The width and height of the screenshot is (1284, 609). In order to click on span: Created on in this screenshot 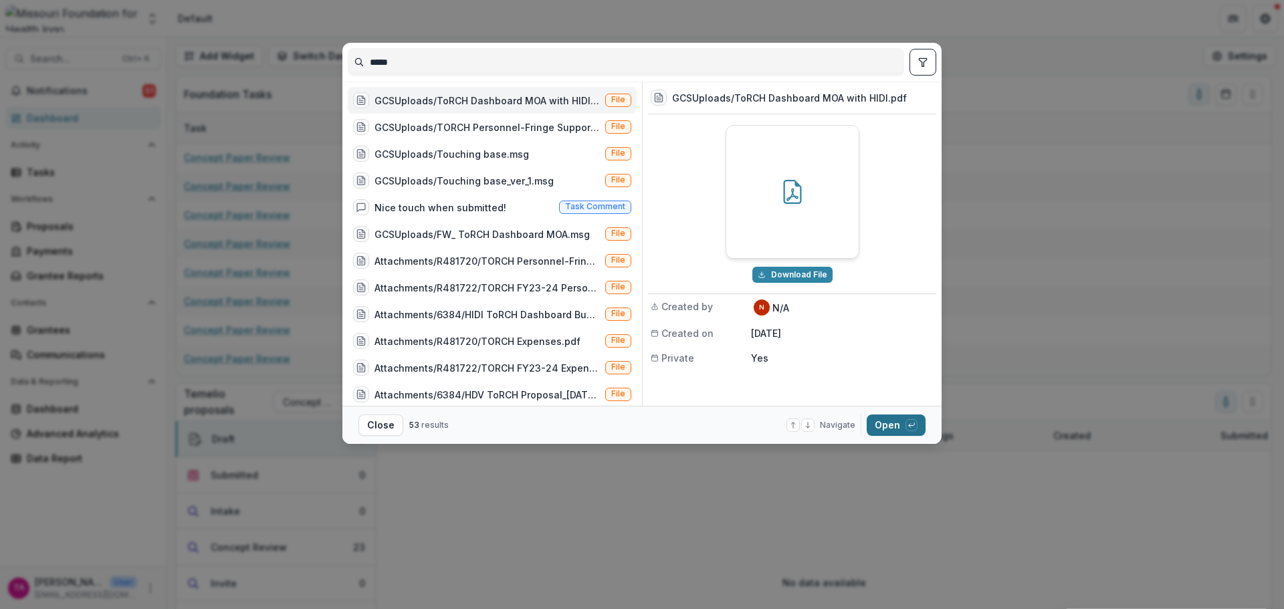, I will do `click(687, 333)`.